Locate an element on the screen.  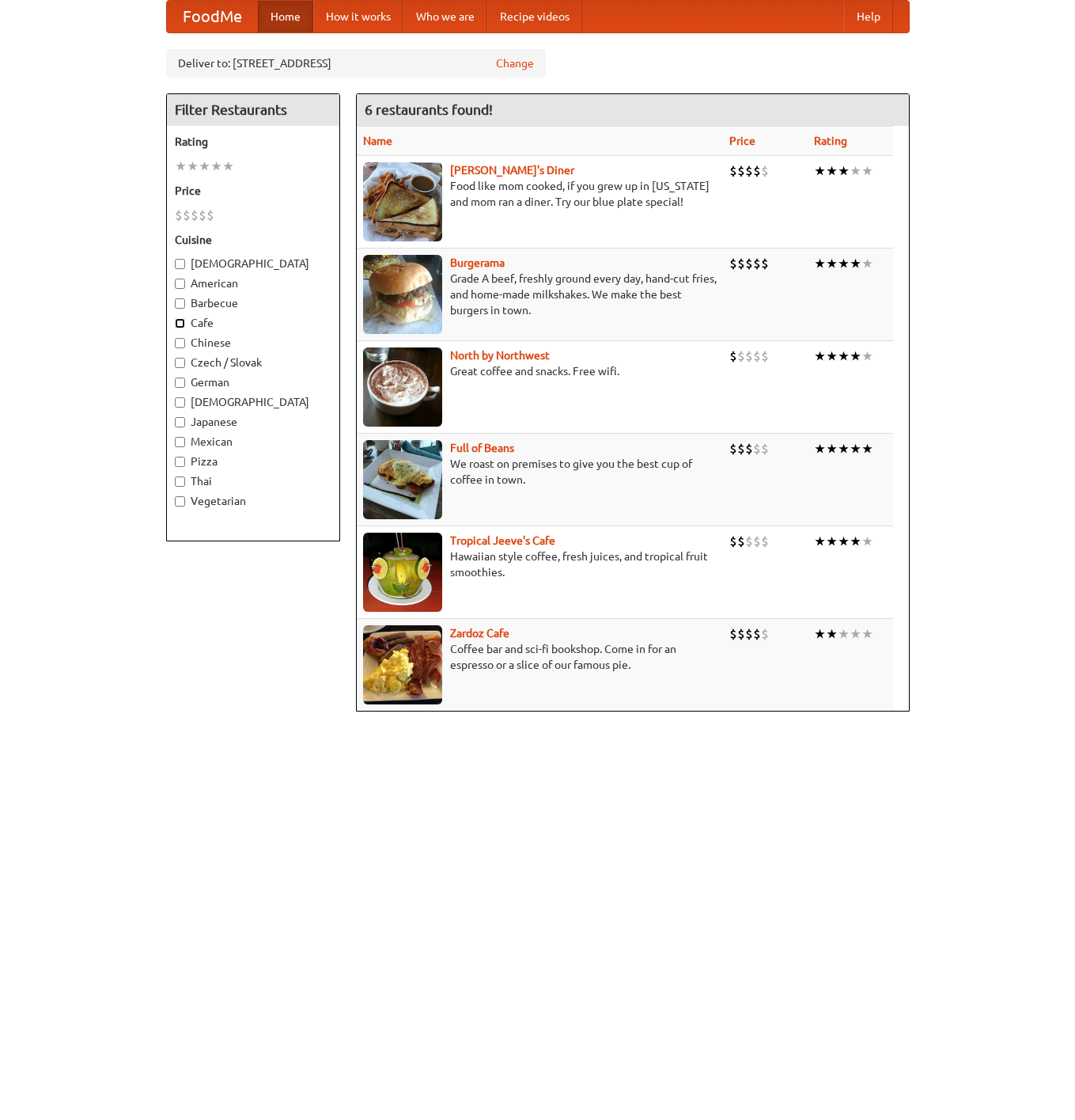
label: Mexican is located at coordinates (254, 441).